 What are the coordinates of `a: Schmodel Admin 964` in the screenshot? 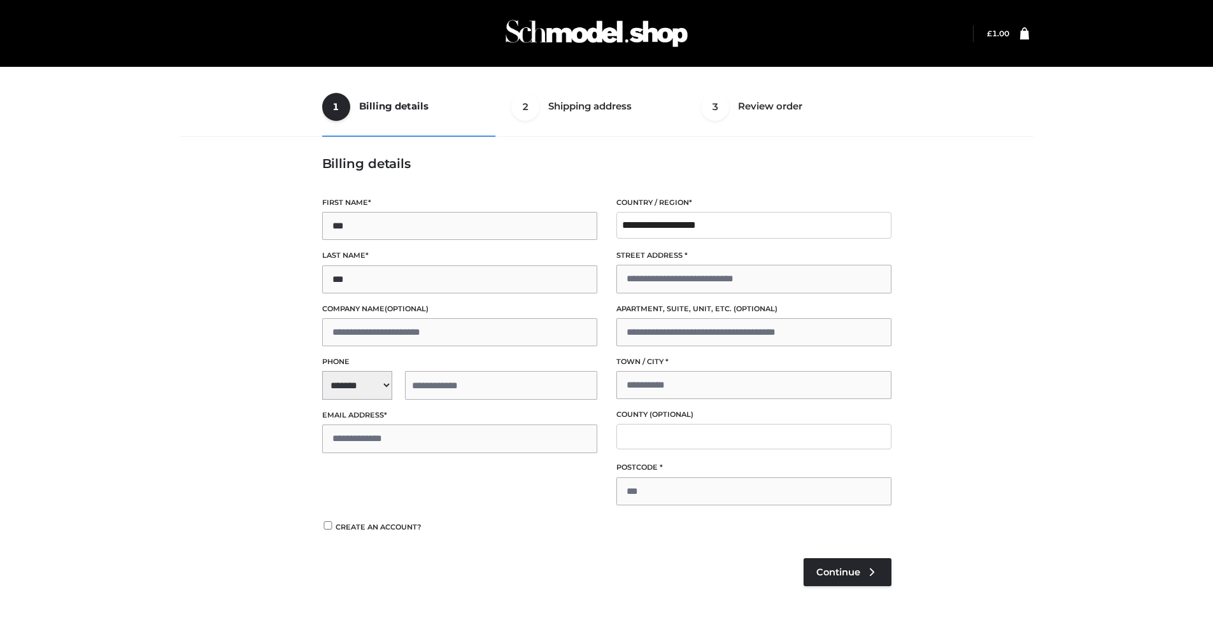 It's located at (597, 33).